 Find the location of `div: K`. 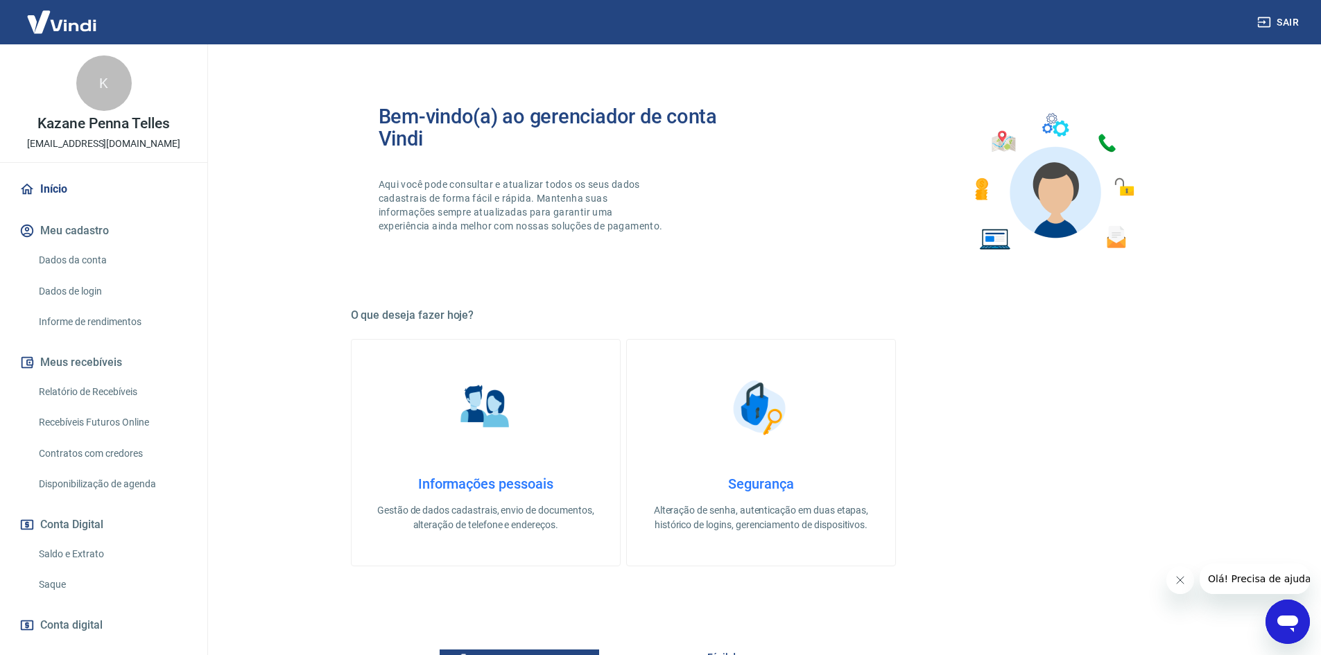

div: K is located at coordinates (104, 83).